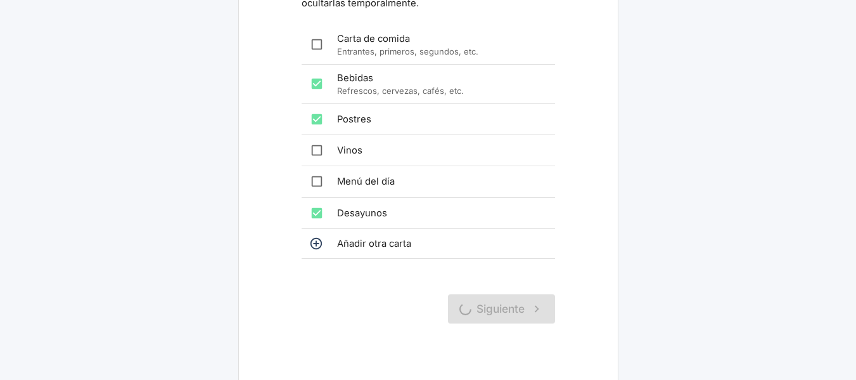 This screenshot has width=856, height=380. I want to click on span: Vinos, so click(441, 150).